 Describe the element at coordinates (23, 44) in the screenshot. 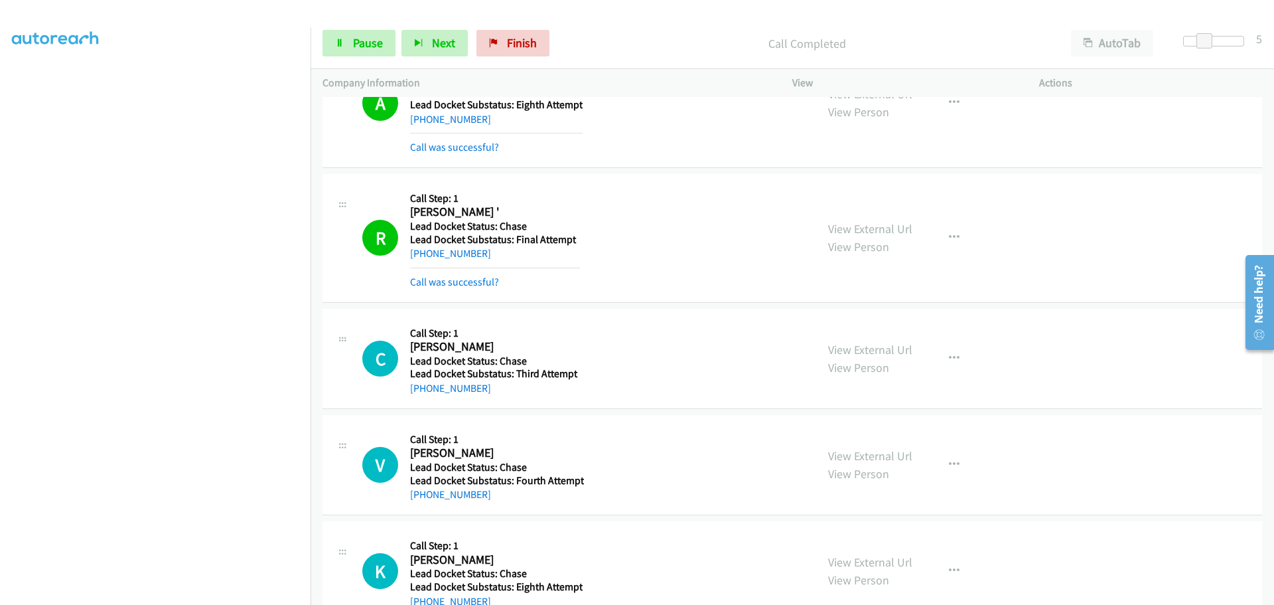

I see `div: Need help?` at that location.